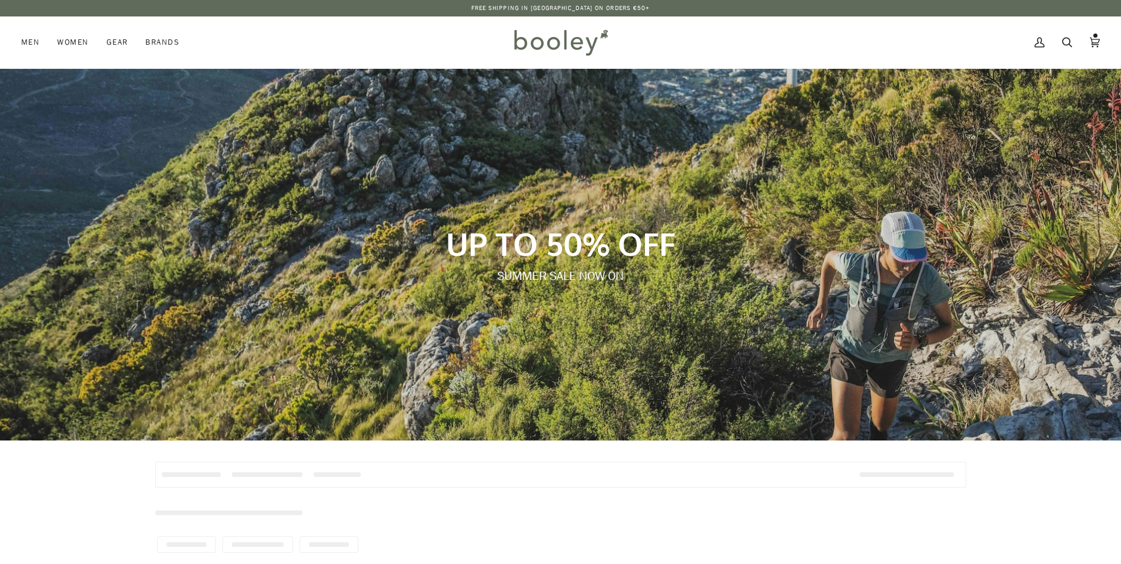 The image size is (1121, 564). What do you see at coordinates (162, 42) in the screenshot?
I see `span: Brands` at bounding box center [162, 42].